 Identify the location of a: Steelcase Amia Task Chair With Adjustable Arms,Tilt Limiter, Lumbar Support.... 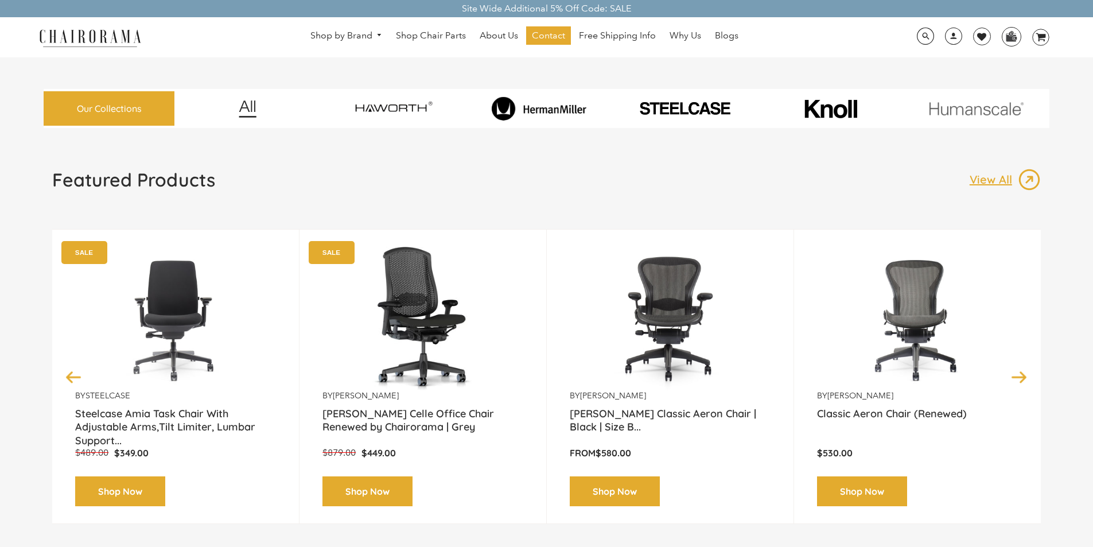
(176, 421).